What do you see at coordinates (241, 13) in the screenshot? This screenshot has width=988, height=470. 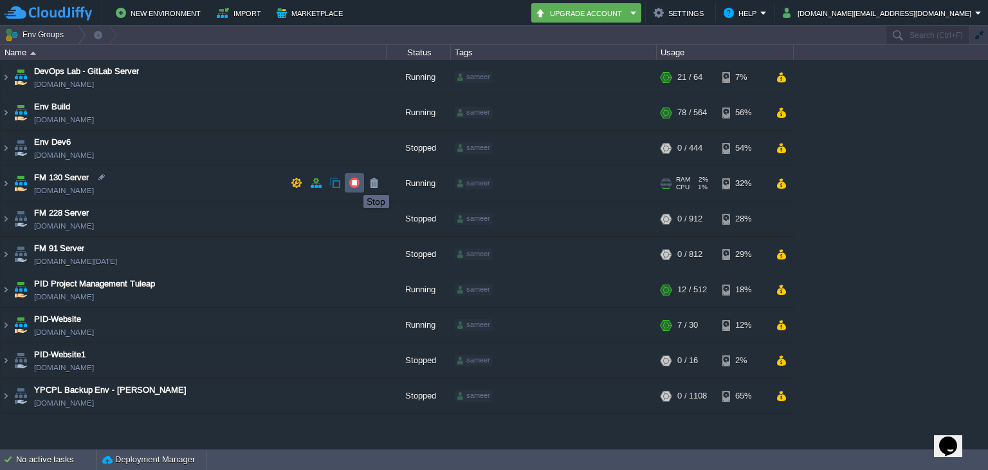 I see `button: Import` at bounding box center [241, 13].